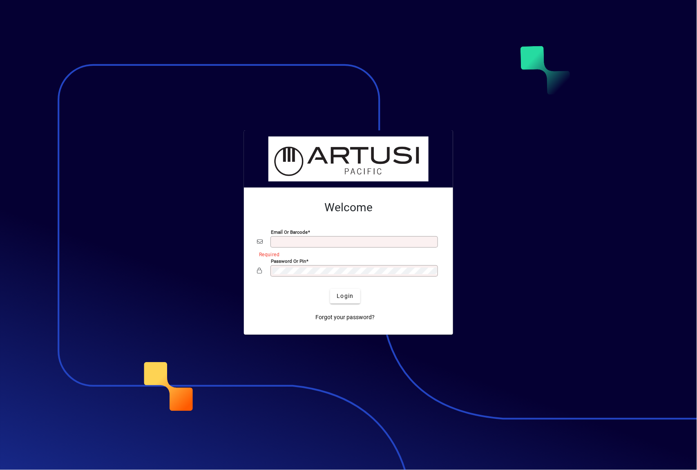 The width and height of the screenshot is (697, 470). I want to click on h2: Welcome, so click(348, 207).